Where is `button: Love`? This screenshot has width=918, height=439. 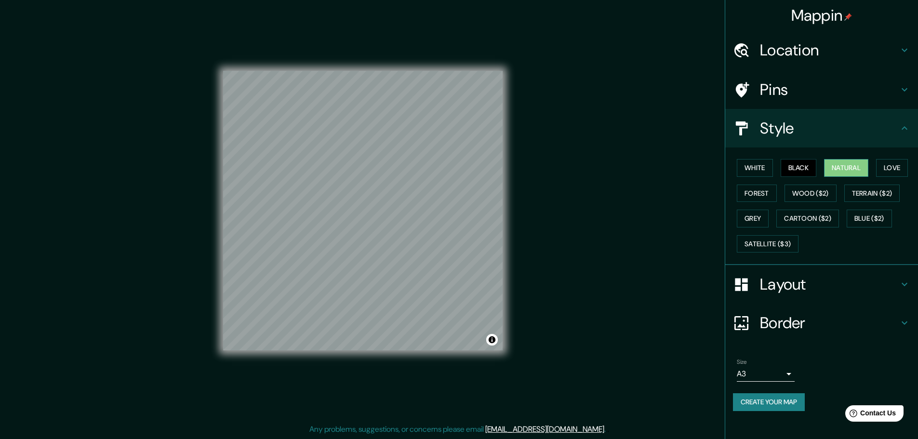
button: Love is located at coordinates (892, 168).